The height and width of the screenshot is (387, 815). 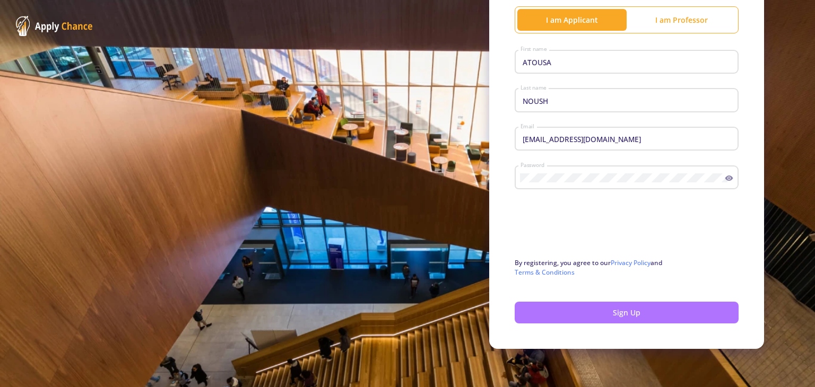 What do you see at coordinates (572, 20) in the screenshot?
I see `div: I am Applicant` at bounding box center [572, 20].